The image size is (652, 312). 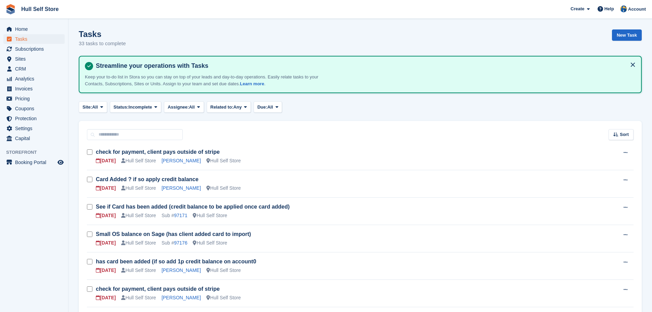 What do you see at coordinates (36, 79) in the screenshot?
I see `span: Analytics` at bounding box center [36, 79].